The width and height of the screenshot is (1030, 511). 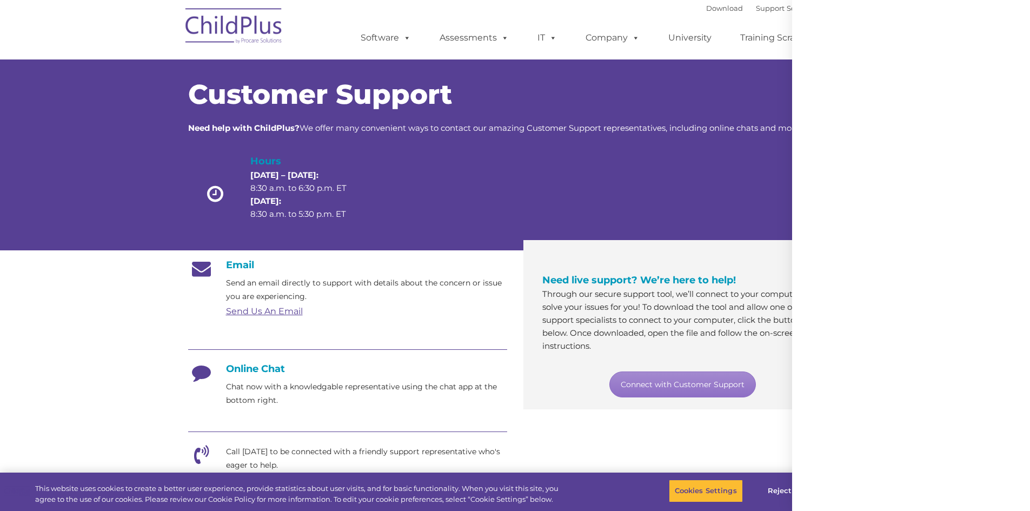 What do you see at coordinates (781, 38) in the screenshot?
I see `a: Training Scramble!!` at bounding box center [781, 38].